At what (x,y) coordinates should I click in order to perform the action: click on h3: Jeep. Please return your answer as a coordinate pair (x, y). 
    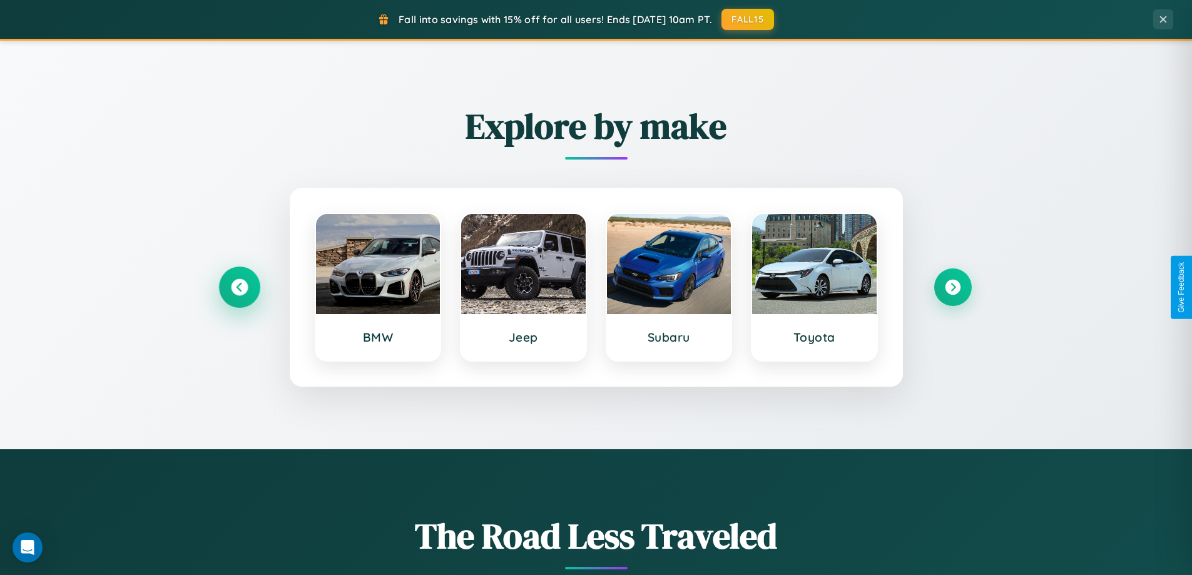
    Looking at the image, I should click on (523, 337).